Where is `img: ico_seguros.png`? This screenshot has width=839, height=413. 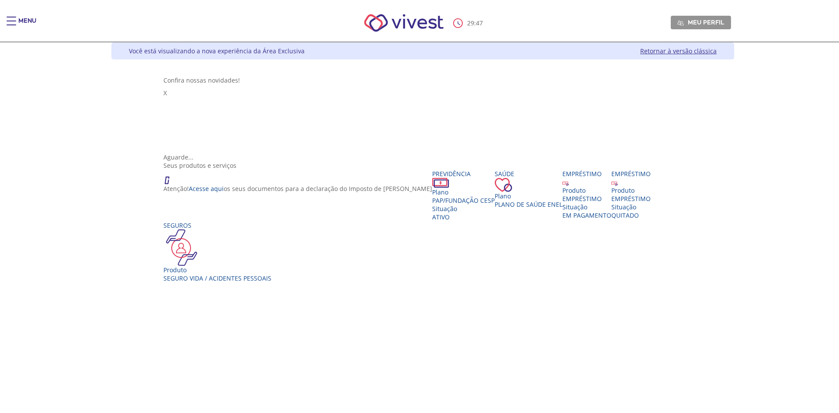 img: ico_seguros.png is located at coordinates (181, 247).